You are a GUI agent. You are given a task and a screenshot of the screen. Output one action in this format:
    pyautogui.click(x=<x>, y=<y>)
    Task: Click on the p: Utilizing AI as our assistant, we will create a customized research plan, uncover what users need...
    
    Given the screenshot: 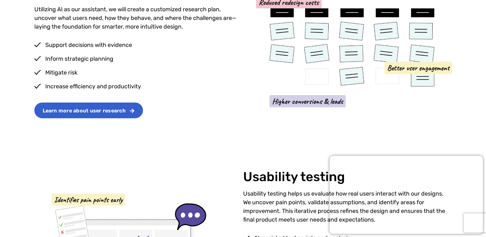 What is the action you would take?
    pyautogui.click(x=139, y=18)
    